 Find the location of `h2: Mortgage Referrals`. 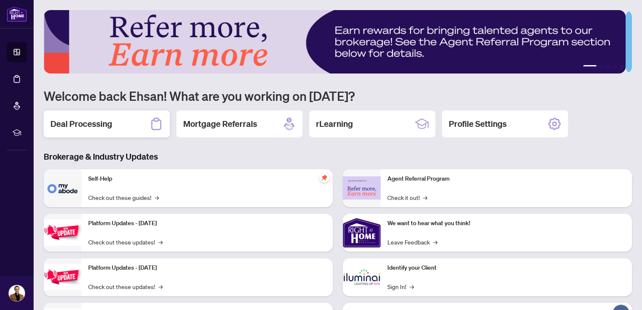

h2: Mortgage Referrals is located at coordinates (220, 124).